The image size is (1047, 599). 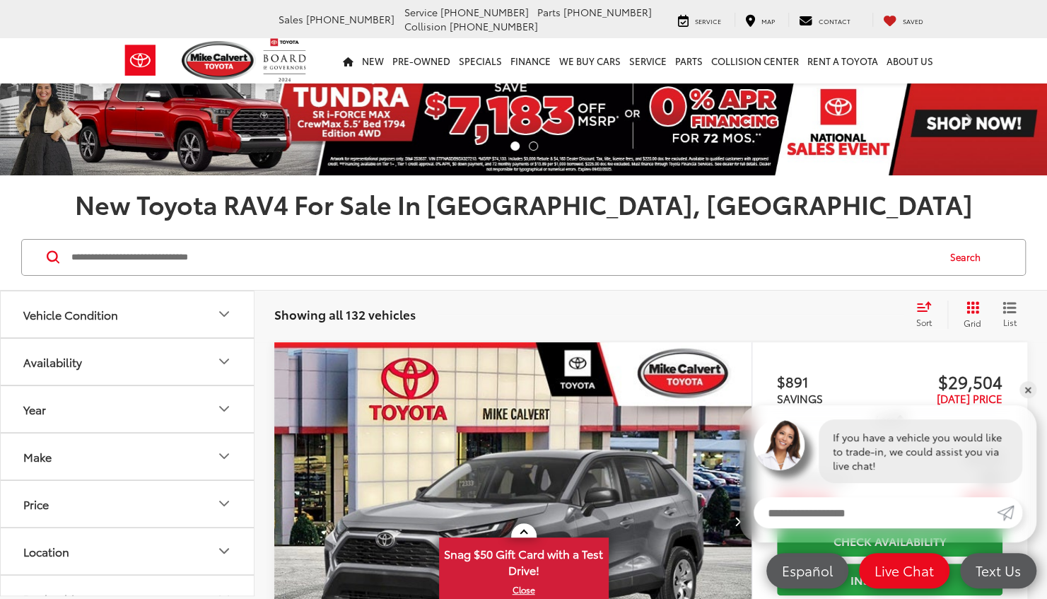 What do you see at coordinates (910, 61) in the screenshot?
I see `a: About Us` at bounding box center [910, 61].